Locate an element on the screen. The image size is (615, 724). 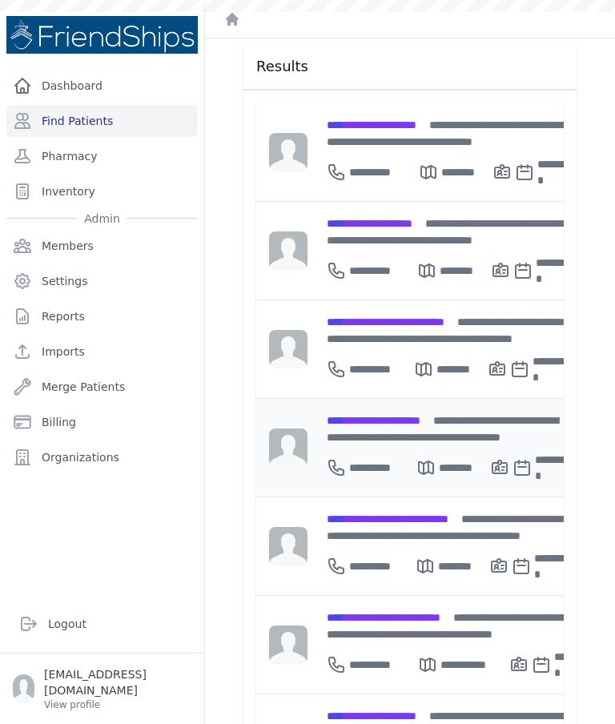
a: Members is located at coordinates (102, 246).